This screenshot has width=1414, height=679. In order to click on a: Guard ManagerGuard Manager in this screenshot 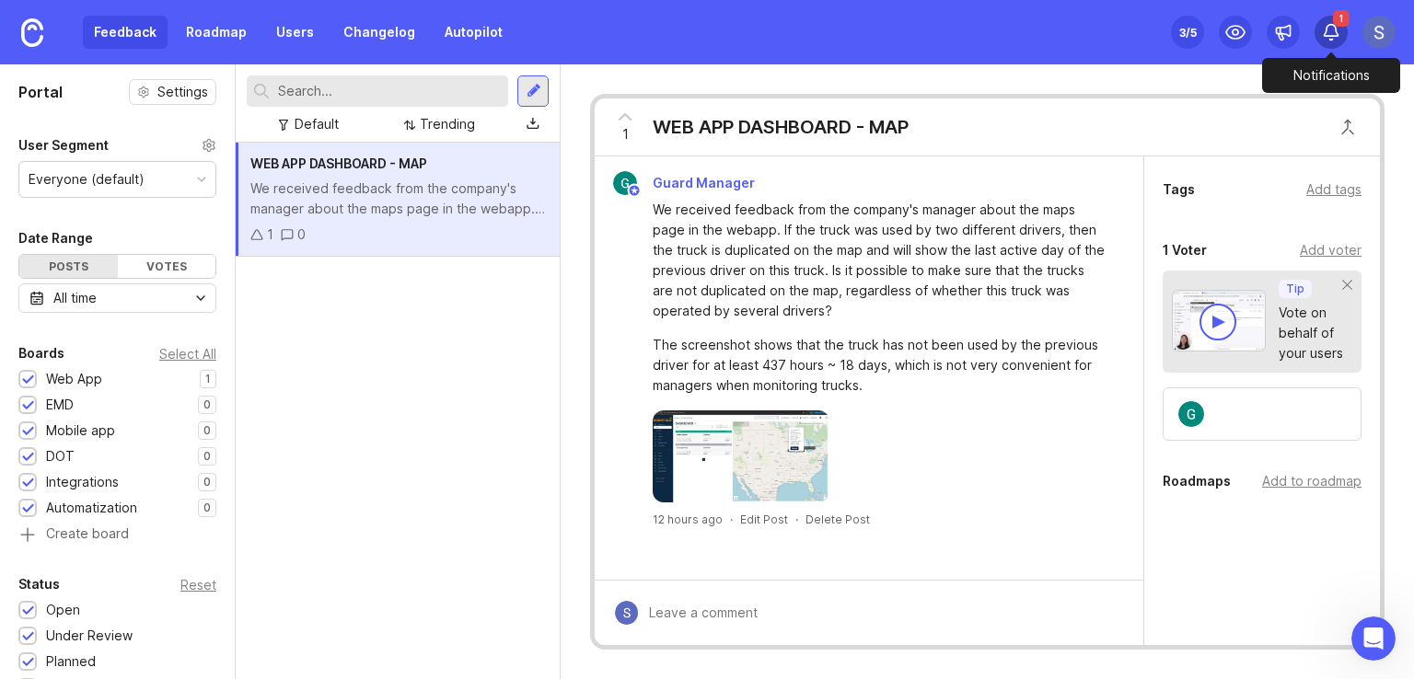, I will do `click(686, 183)`.